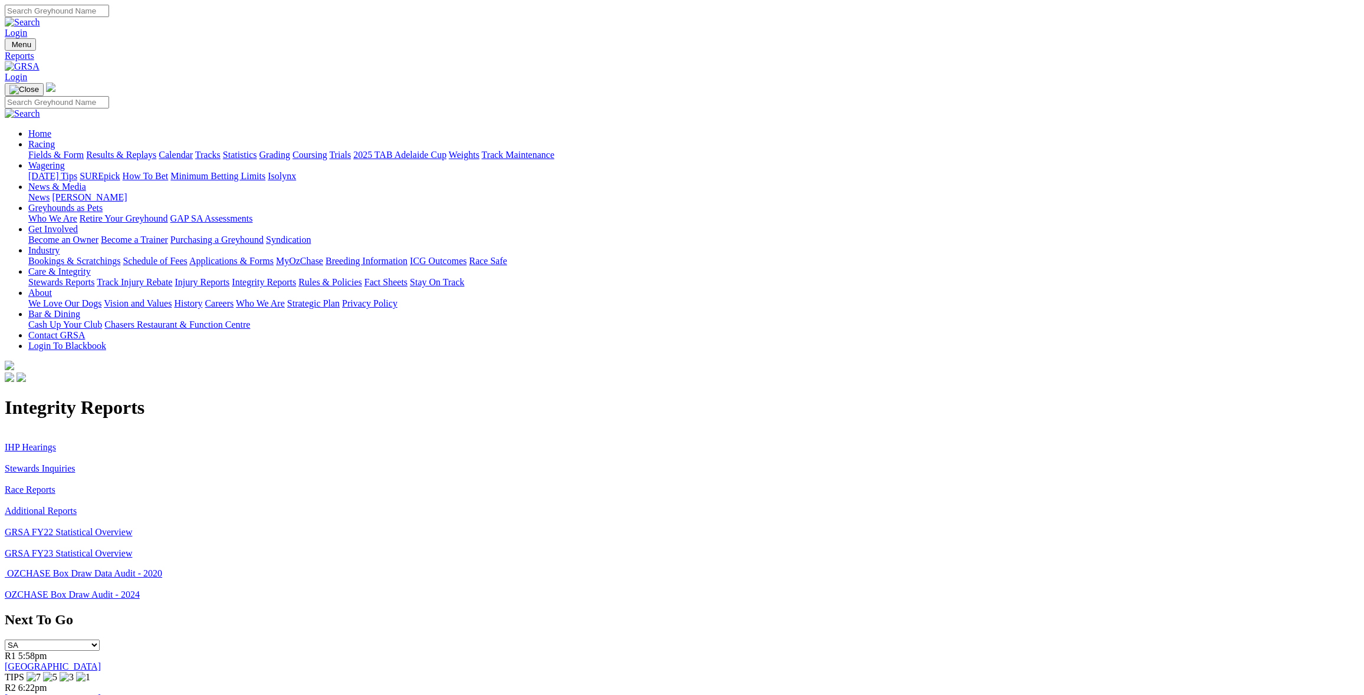 Image resolution: width=1364 pixels, height=695 pixels. Describe the element at coordinates (693, 155) in the screenshot. I see `div: Racing` at that location.